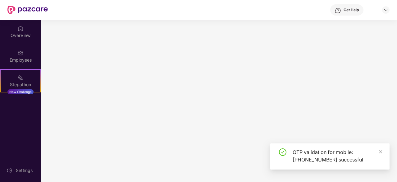 Image resolution: width=397 pixels, height=182 pixels. I want to click on img: New Pazcare Logo, so click(28, 10).